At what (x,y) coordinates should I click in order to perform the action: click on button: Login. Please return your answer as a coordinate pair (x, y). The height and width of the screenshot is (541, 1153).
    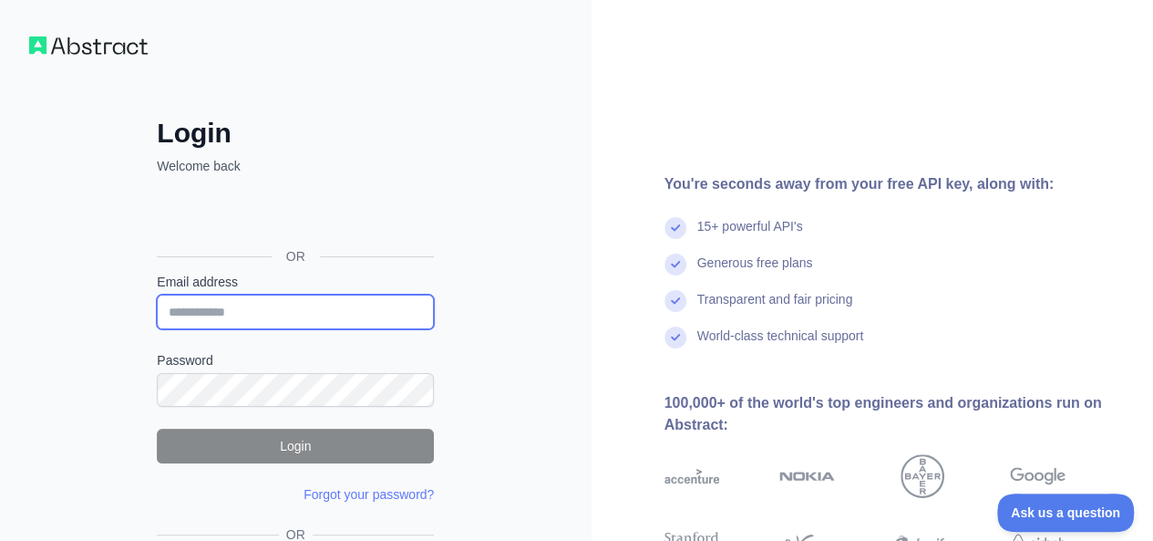
    Looking at the image, I should click on (295, 446).